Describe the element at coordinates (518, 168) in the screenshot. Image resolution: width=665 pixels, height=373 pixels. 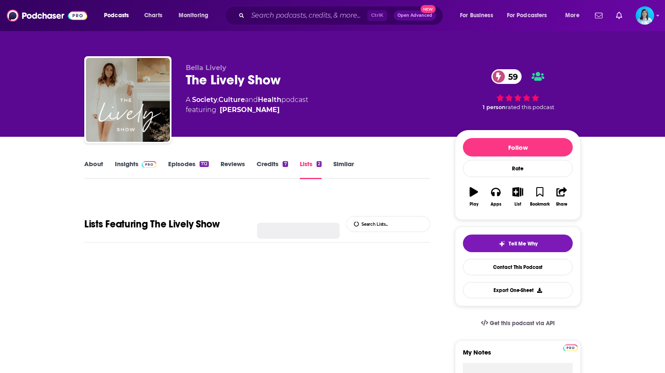
I see `div: Rate` at that location.